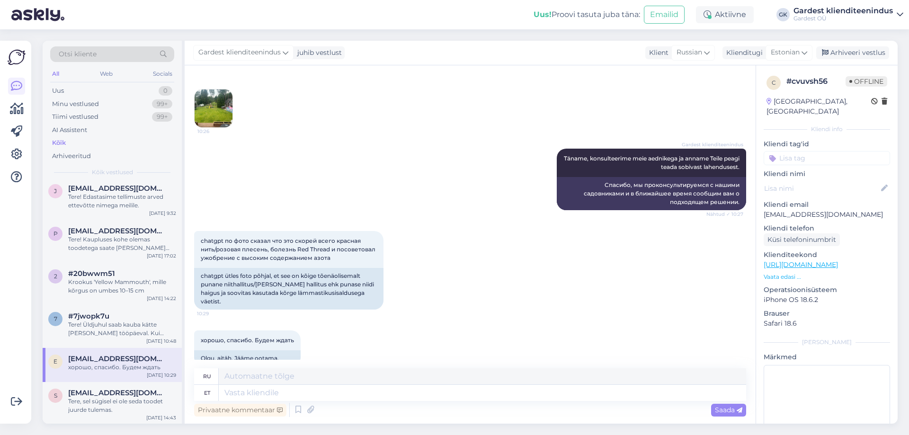 Image resolution: width=909 pixels, height=435 pixels. What do you see at coordinates (826, 313) in the screenshot?
I see `p: Brauser` at bounding box center [826, 313].